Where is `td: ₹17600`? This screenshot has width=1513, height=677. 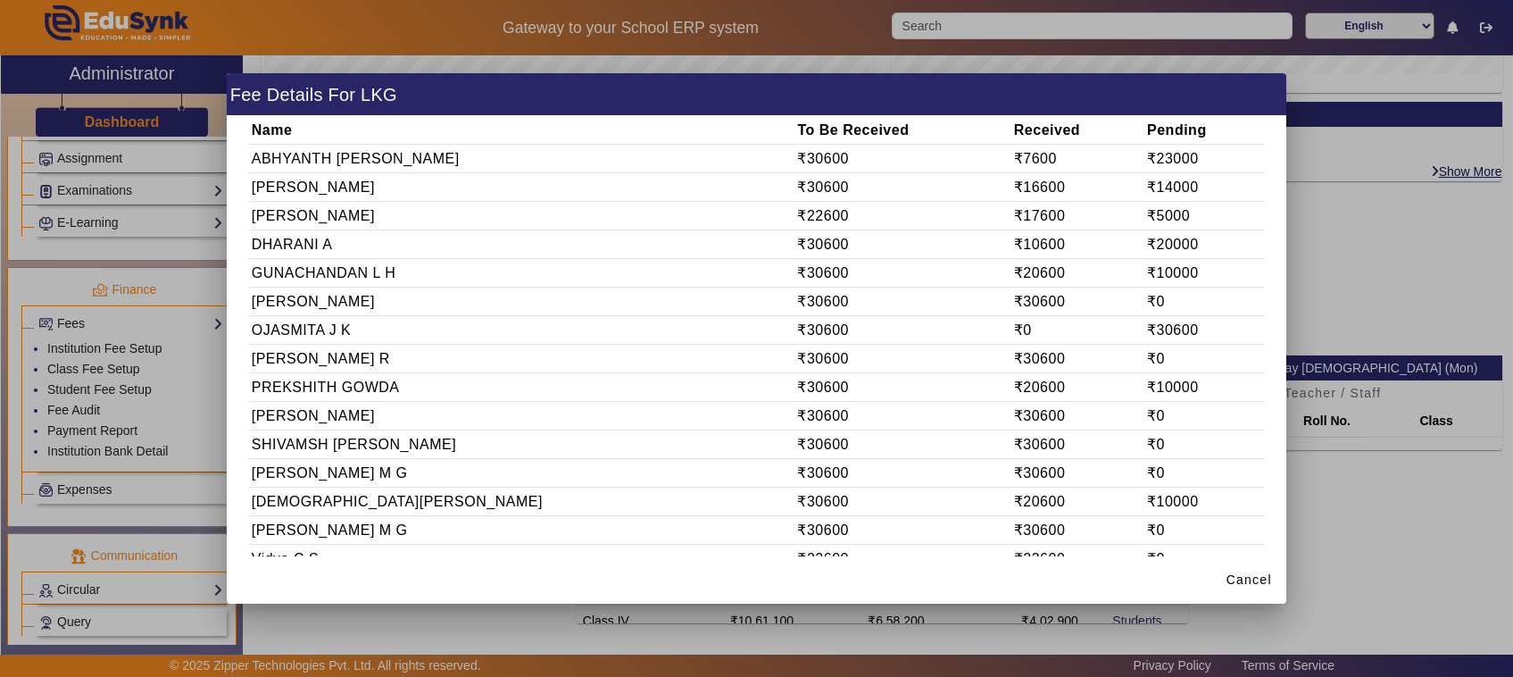
td: ₹17600 is located at coordinates (1077, 216).